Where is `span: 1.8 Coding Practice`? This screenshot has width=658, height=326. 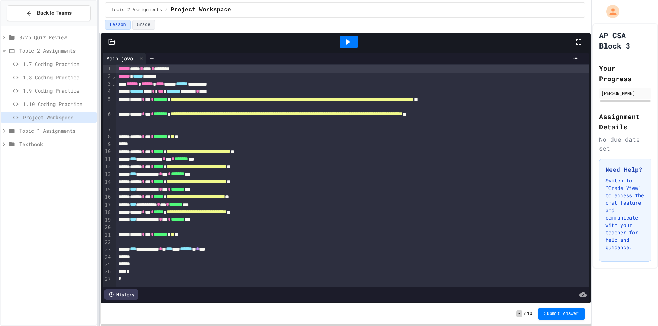 span: 1.8 Coding Practice is located at coordinates (58, 77).